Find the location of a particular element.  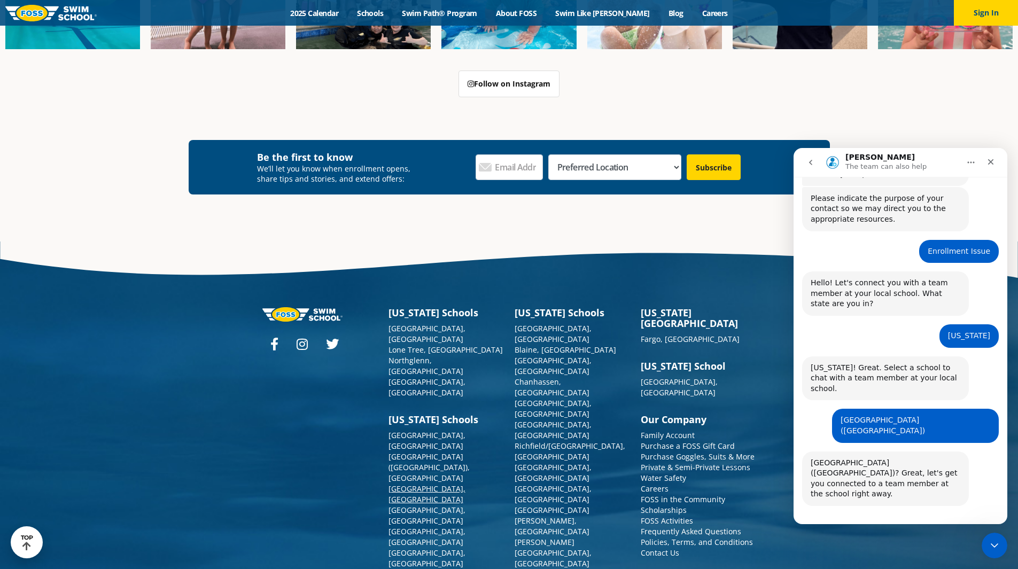

input: Email Address is located at coordinates (509, 167).